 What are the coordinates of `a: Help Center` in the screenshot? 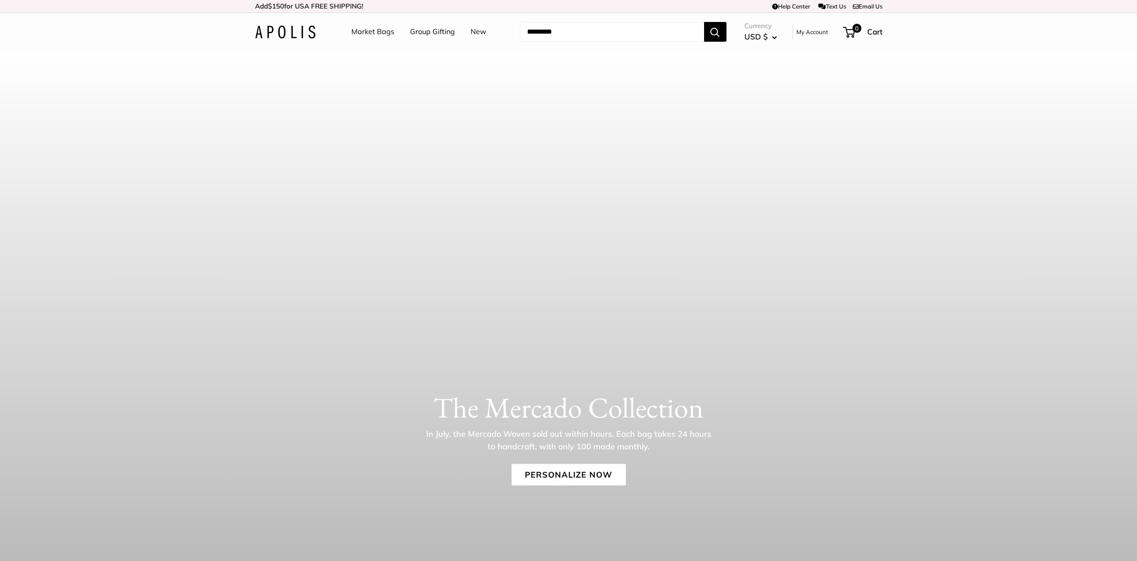 It's located at (791, 6).